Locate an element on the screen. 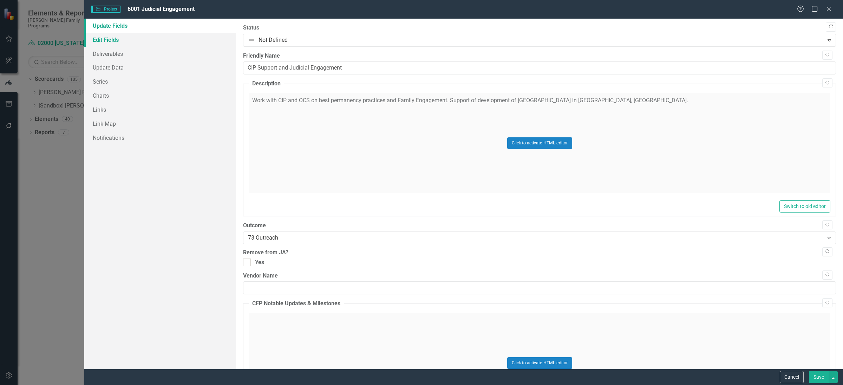  legend: CFP Notable Updates & Milestones is located at coordinates (296, 304).